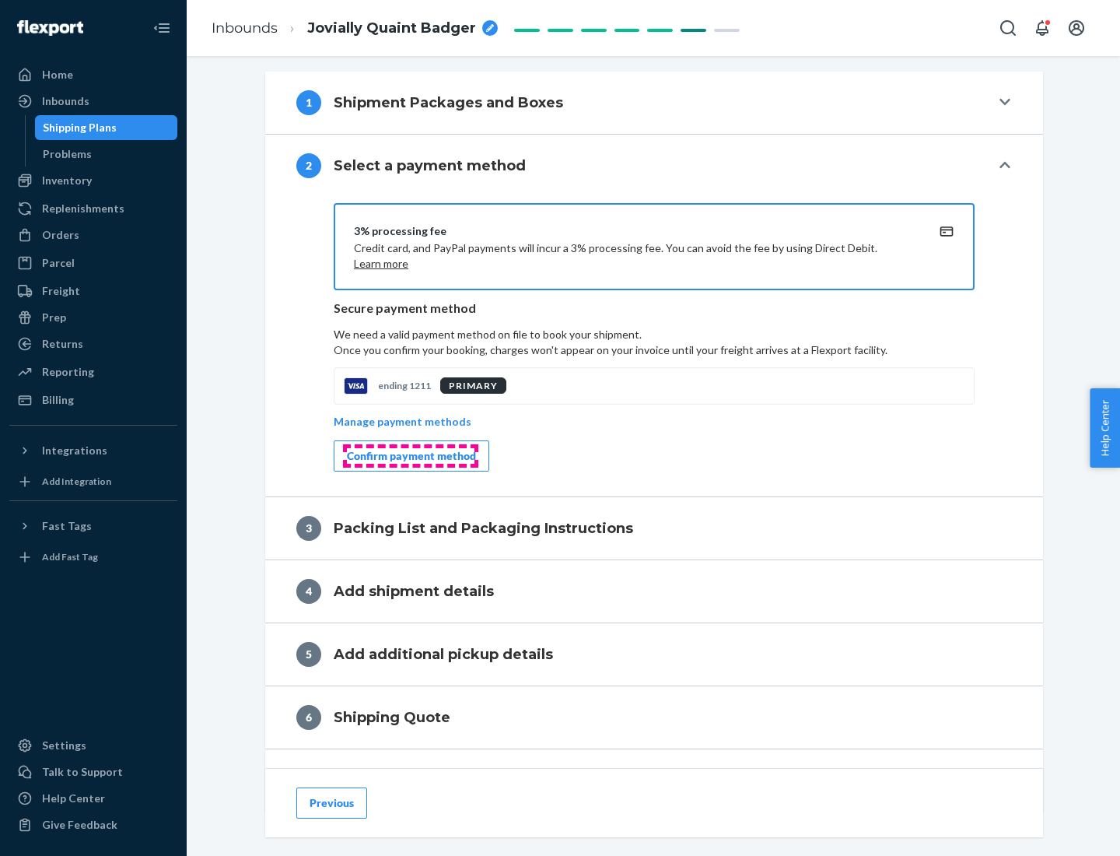  What do you see at coordinates (64, 745) in the screenshot?
I see `div: Settings` at bounding box center [64, 745].